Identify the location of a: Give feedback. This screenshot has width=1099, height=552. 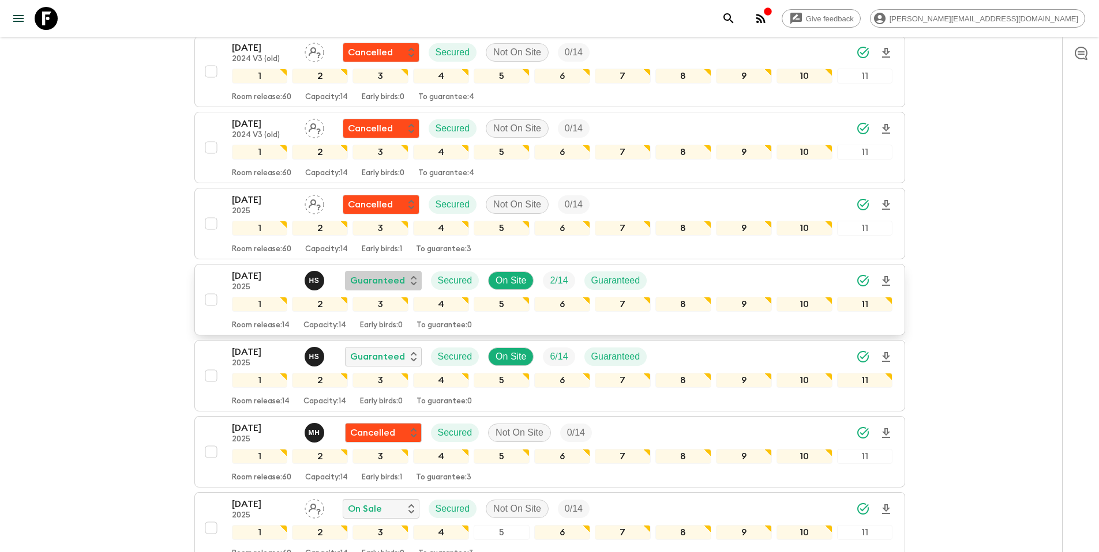
(821, 18).